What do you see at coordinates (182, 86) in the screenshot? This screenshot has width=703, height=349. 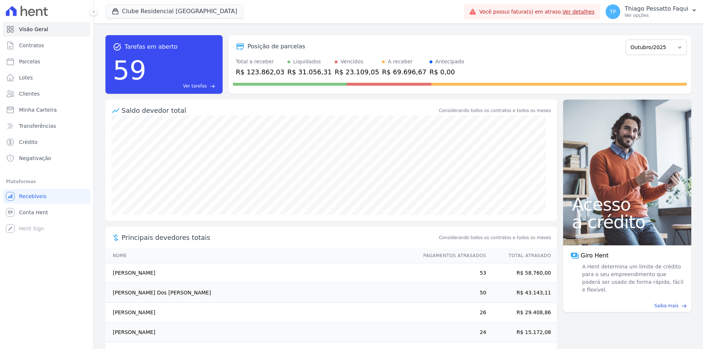 I see `a: Ver tarefas east` at bounding box center [182, 86].